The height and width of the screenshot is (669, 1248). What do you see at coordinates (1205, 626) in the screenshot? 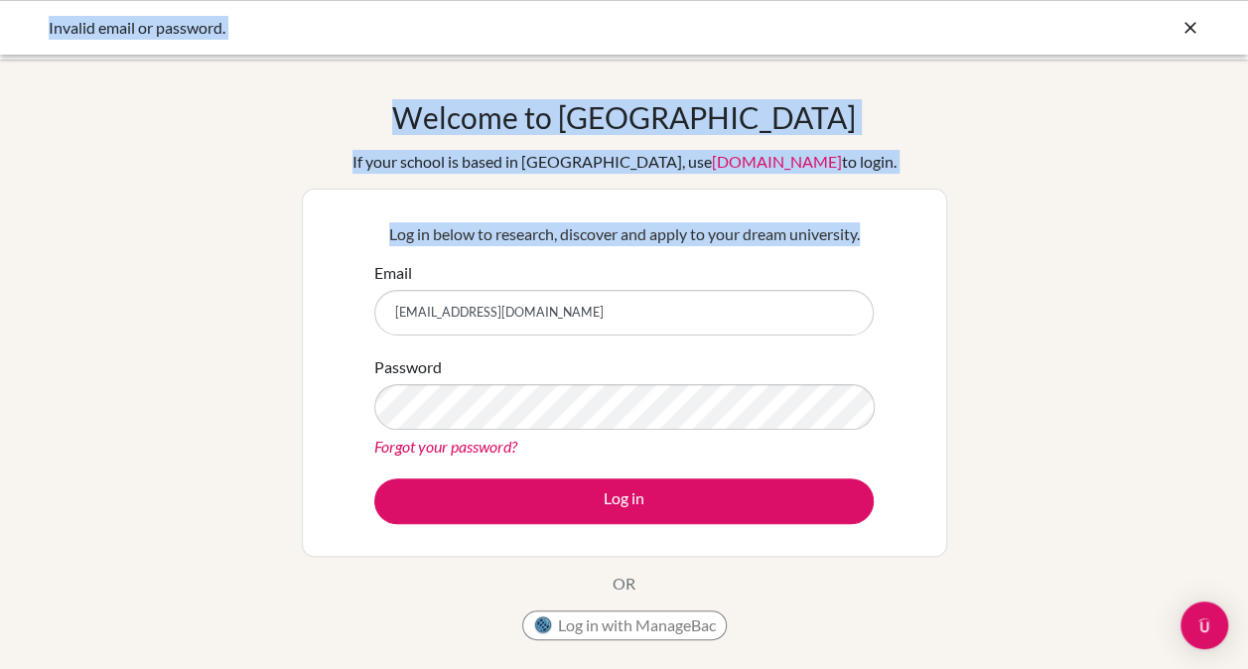
I see `div: Open Intercom Messenger` at bounding box center [1205, 626].